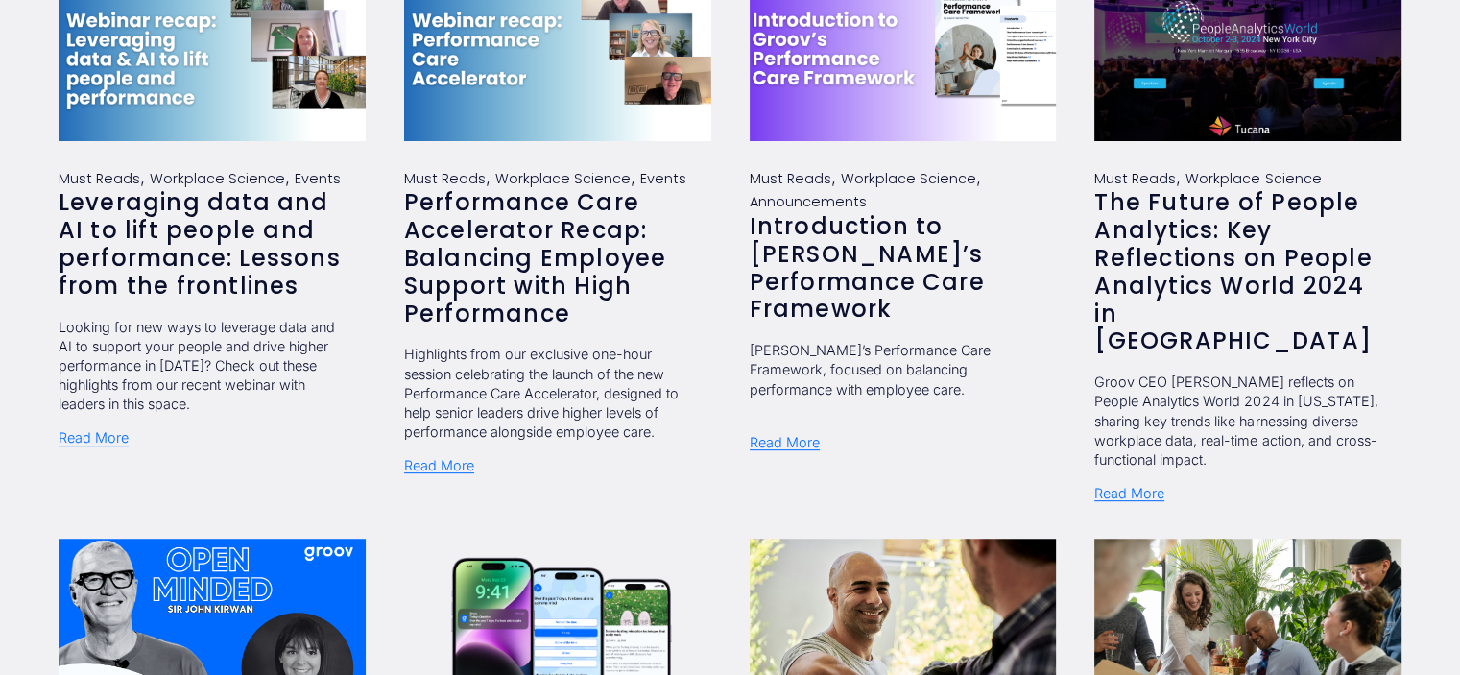 The width and height of the screenshot is (1460, 675). Describe the element at coordinates (536, 257) in the screenshot. I see `a: Performance Care Accelerator Recap: Balancing Employee Support with High Performance` at that location.